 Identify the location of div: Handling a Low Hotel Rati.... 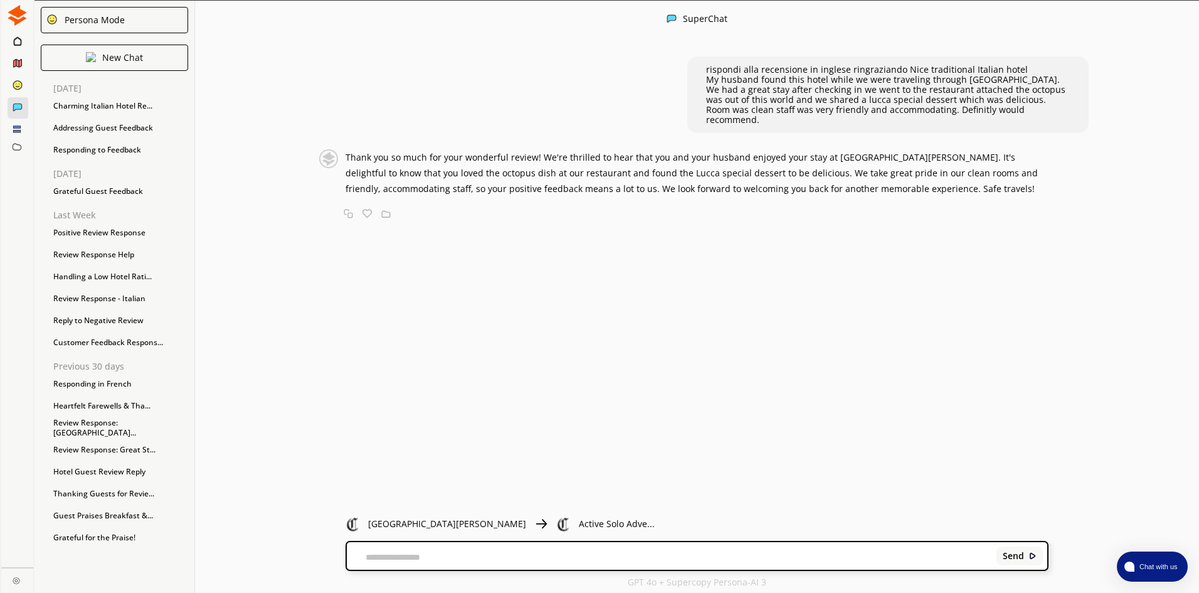
(120, 277).